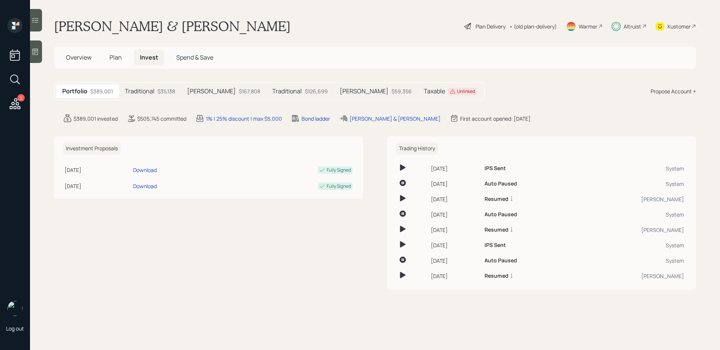 The width and height of the screenshot is (720, 350). I want to click on span: Overview, so click(79, 57).